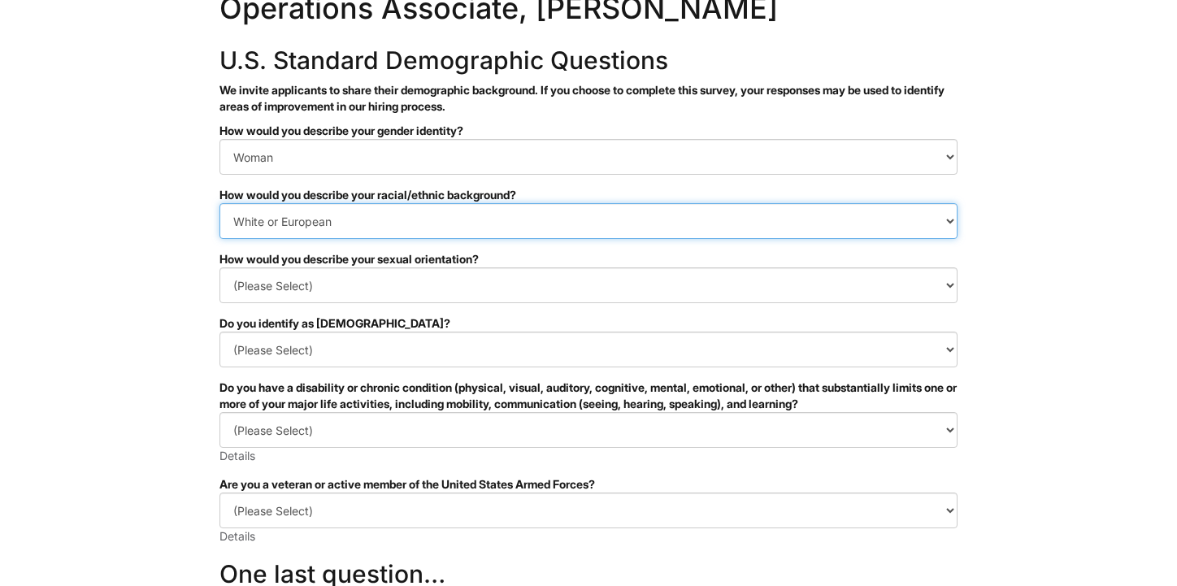  I want to click on div: How would you describe your gender identity?, so click(588, 131).